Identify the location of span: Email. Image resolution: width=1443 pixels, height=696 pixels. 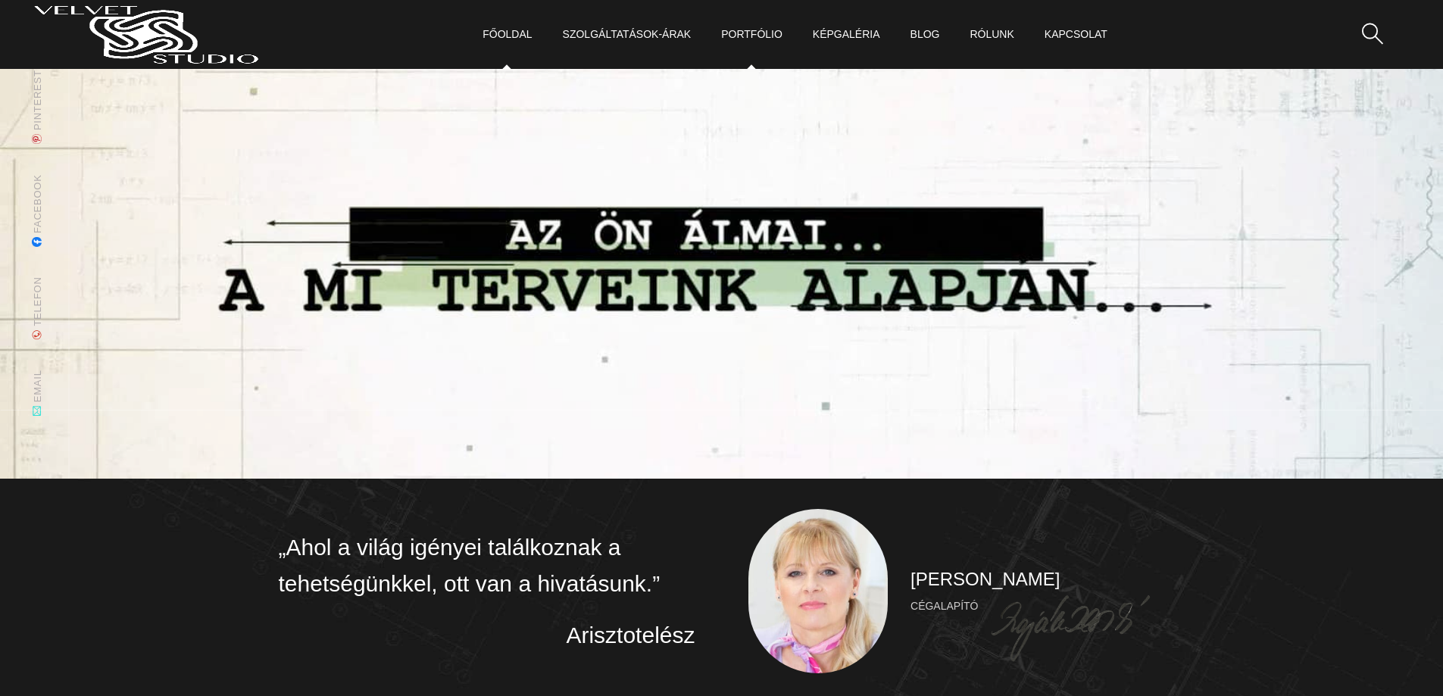
(38, 389).